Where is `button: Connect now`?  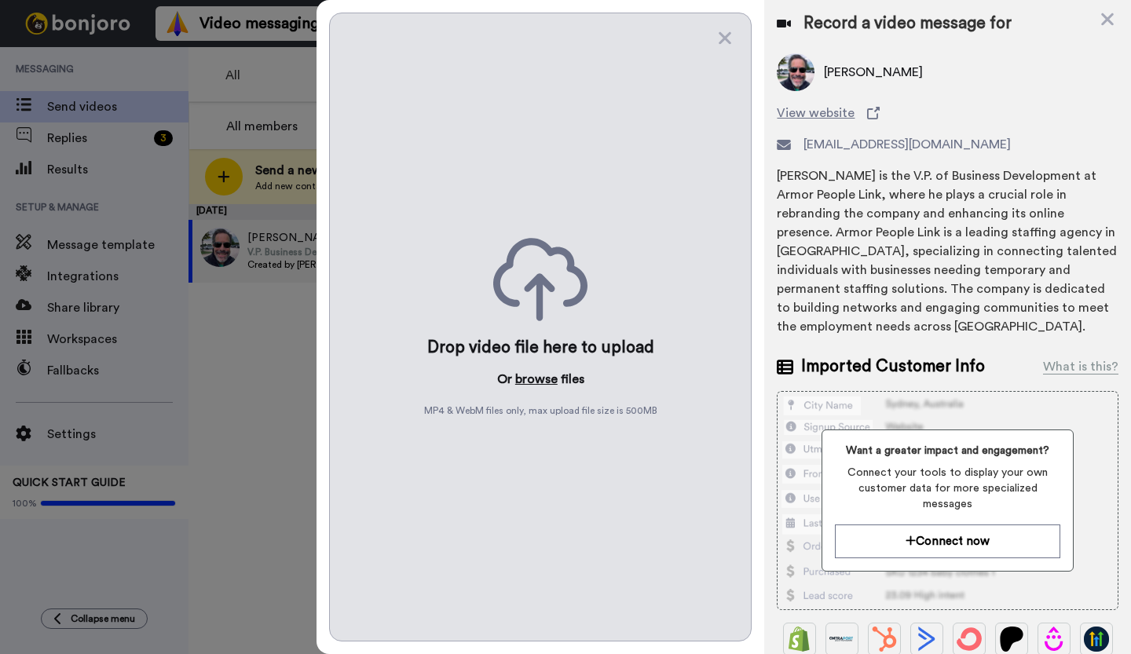
button: Connect now is located at coordinates (947, 541).